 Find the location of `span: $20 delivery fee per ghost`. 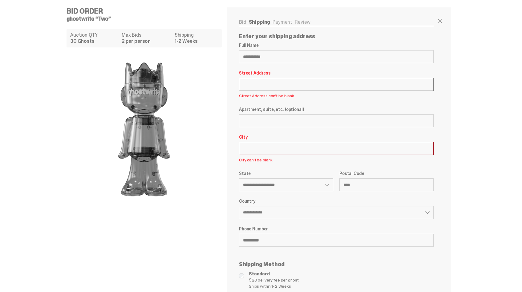

span: $20 delivery fee per ghost is located at coordinates (341, 280).